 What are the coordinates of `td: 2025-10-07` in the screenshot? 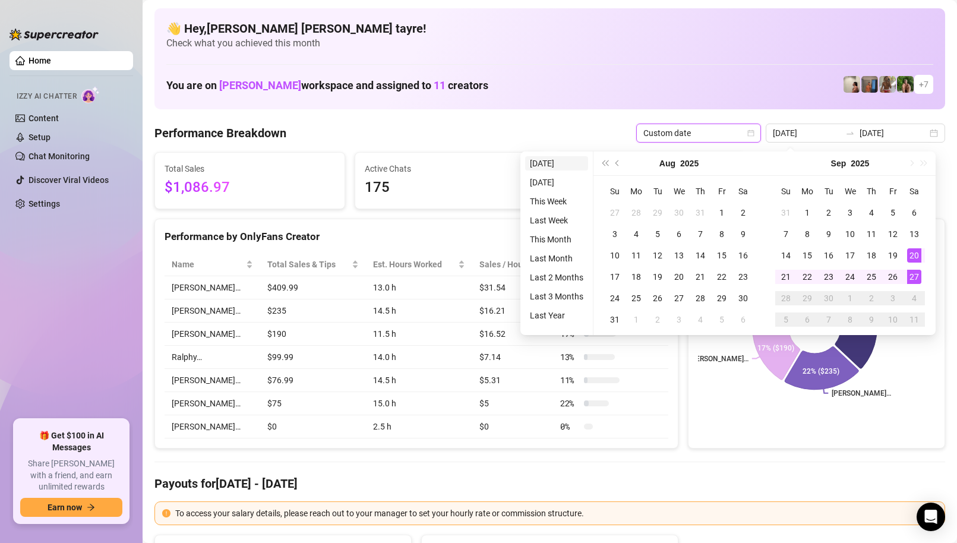 It's located at (829, 320).